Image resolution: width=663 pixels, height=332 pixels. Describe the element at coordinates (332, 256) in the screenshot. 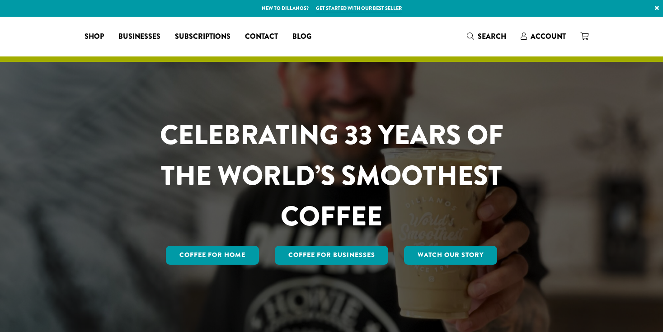

I see `a: Coffee For Businesses` at that location.